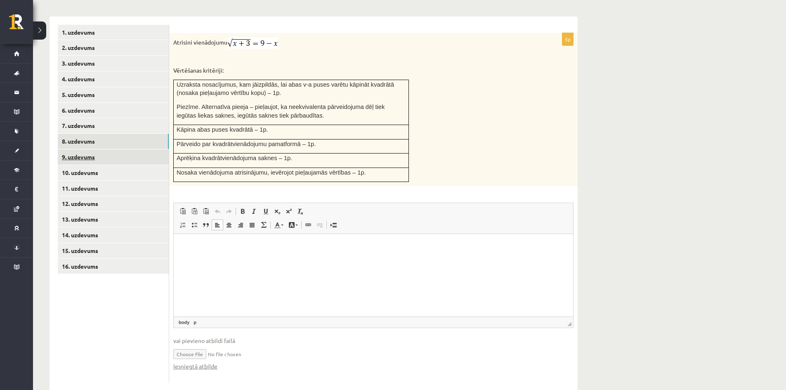  What do you see at coordinates (289, 211) in the screenshot?
I see `a: Надстрочный индекс` at bounding box center [289, 211].